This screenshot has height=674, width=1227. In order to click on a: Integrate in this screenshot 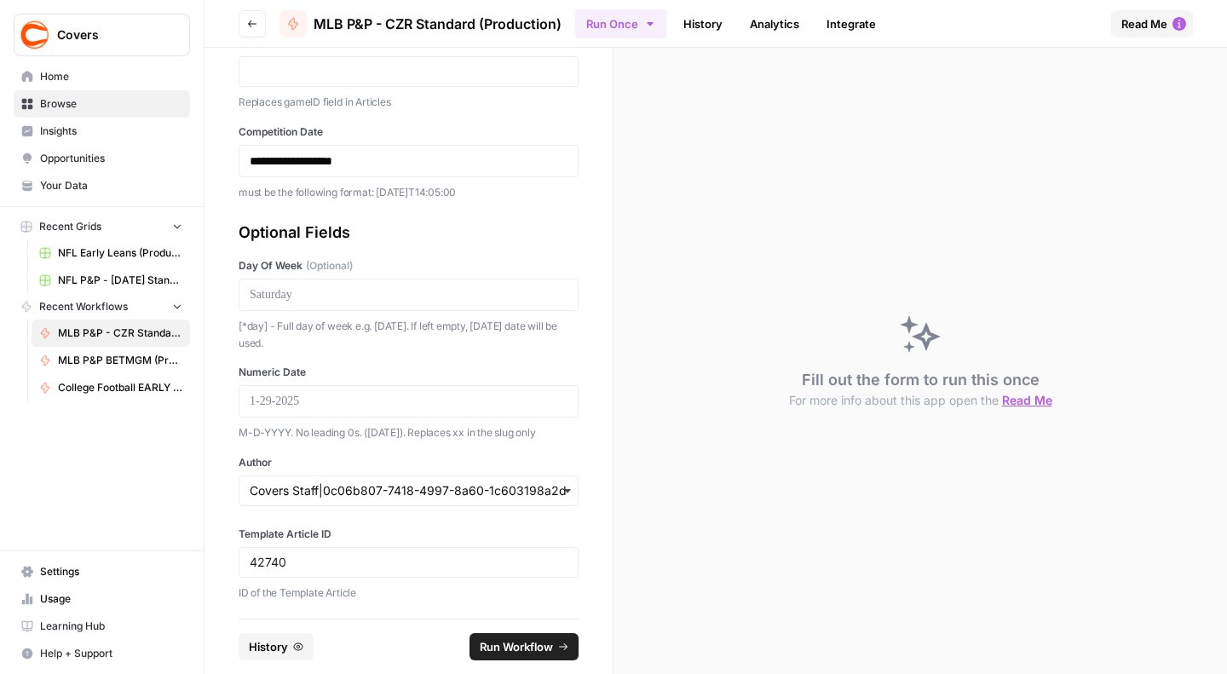, I will do `click(851, 24)`.